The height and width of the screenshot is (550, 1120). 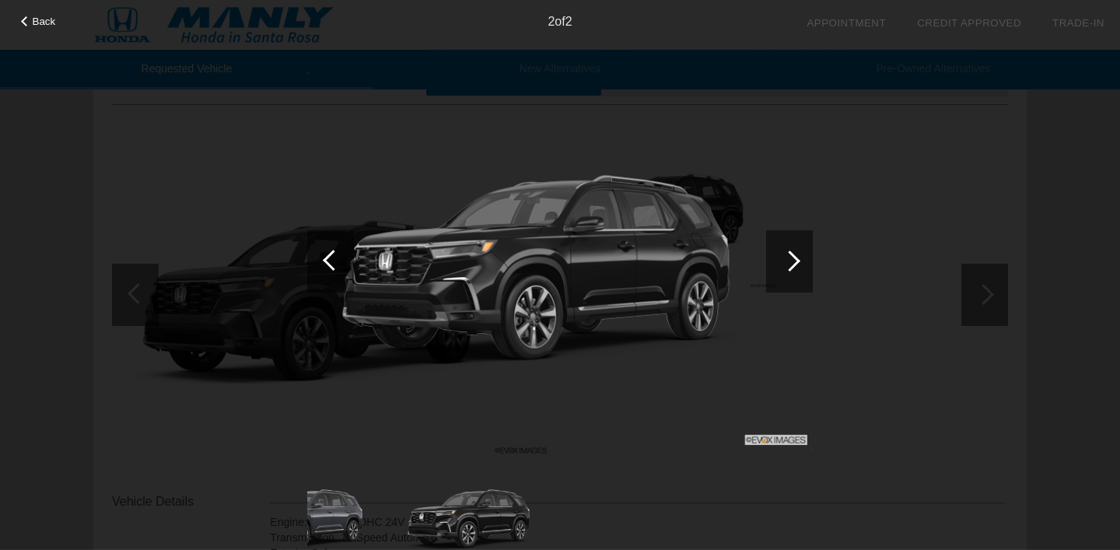 What do you see at coordinates (846, 23) in the screenshot?
I see `a: Appointment` at bounding box center [846, 23].